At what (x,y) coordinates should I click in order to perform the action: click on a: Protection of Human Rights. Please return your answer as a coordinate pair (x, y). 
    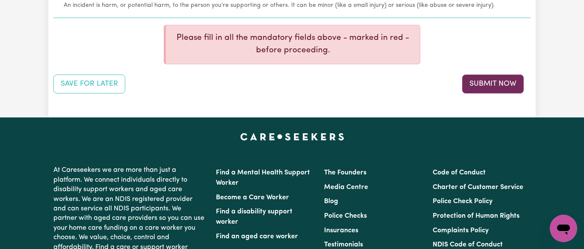
    Looking at the image, I should click on (476, 216).